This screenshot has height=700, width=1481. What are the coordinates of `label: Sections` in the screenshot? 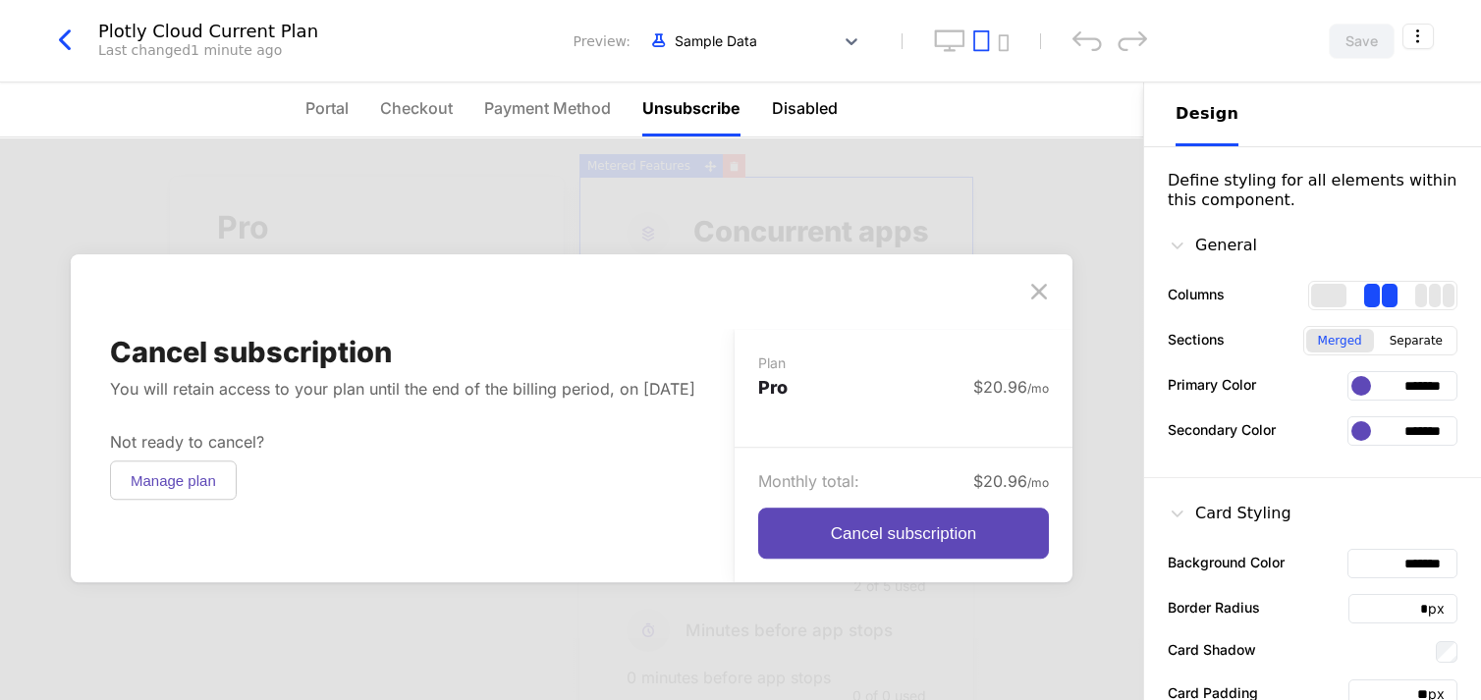 It's located at (1196, 339).